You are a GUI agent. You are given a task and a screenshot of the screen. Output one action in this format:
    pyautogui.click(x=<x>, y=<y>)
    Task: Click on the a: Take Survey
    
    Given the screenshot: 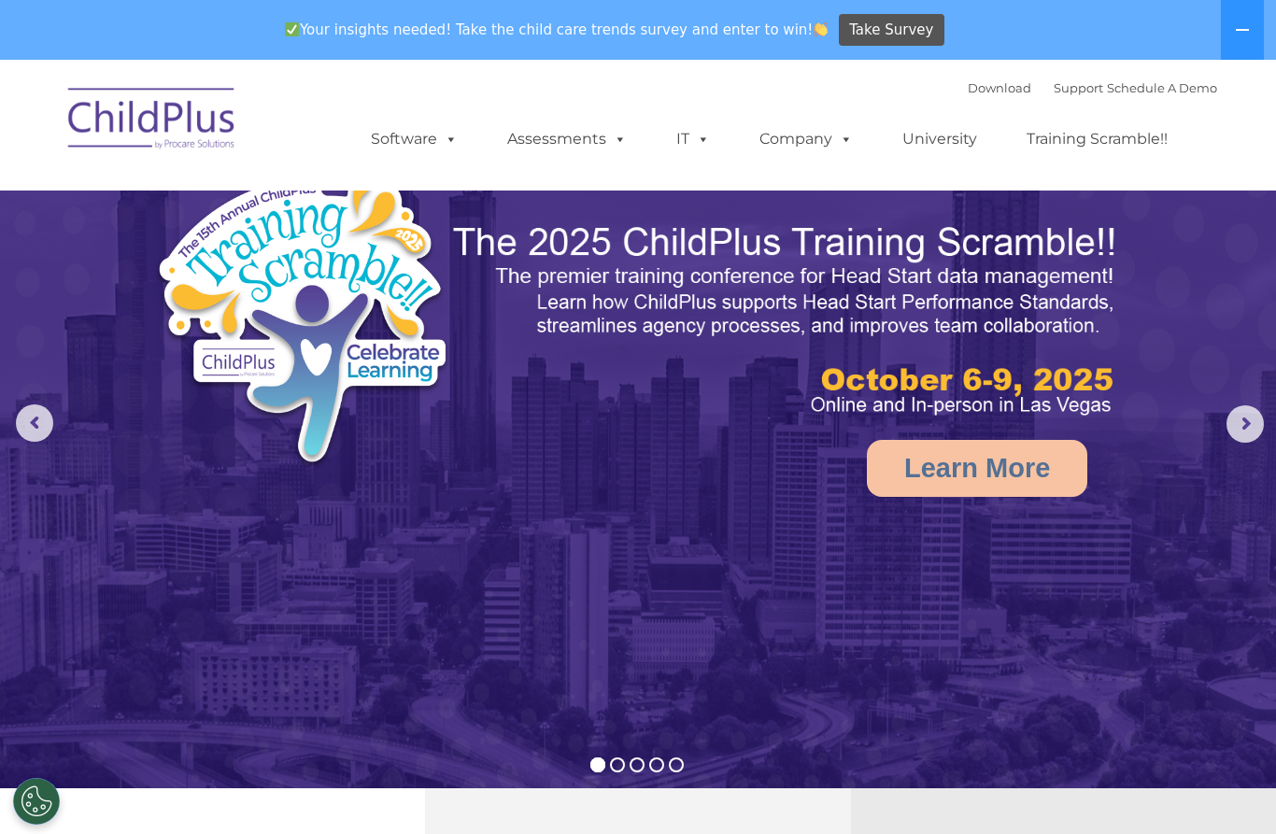 What is the action you would take?
    pyautogui.click(x=891, y=30)
    